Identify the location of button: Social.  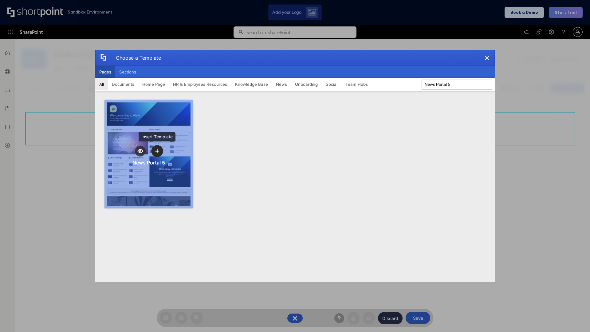
(332, 84).